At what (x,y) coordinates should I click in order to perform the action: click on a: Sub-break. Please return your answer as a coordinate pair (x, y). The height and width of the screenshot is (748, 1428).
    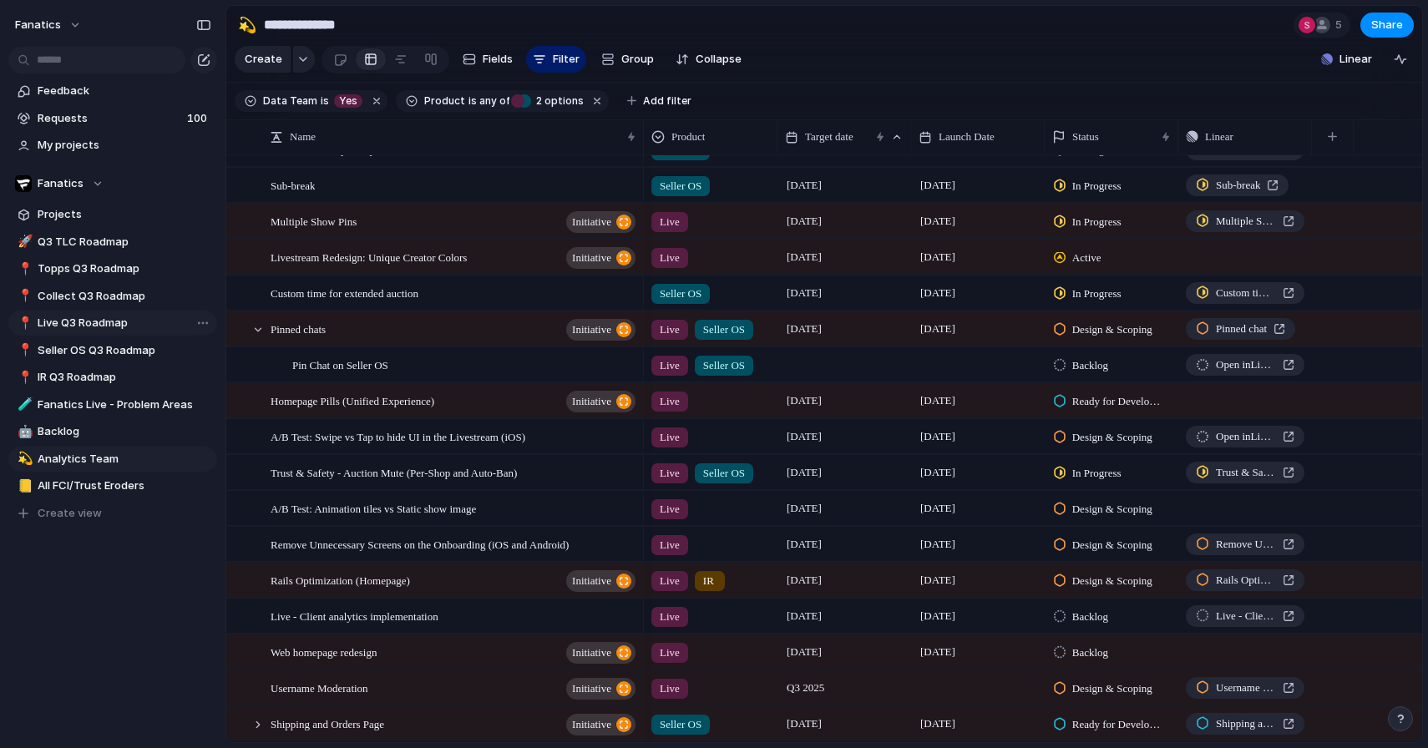
    Looking at the image, I should click on (1237, 185).